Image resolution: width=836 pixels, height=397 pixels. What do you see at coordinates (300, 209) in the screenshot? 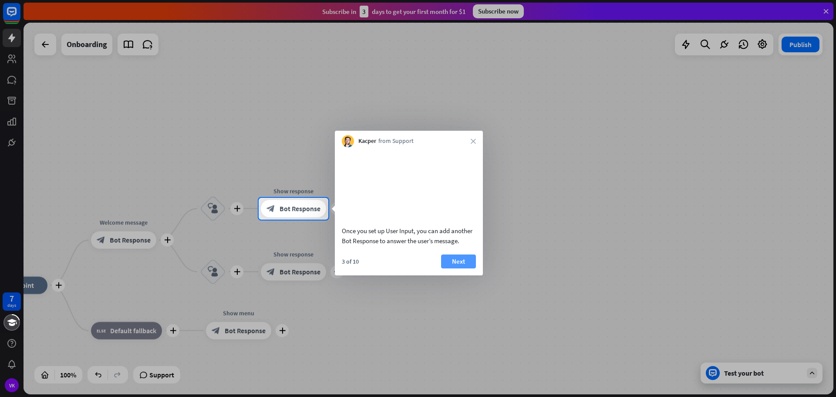
I see `span: Bot Response` at bounding box center [300, 209].